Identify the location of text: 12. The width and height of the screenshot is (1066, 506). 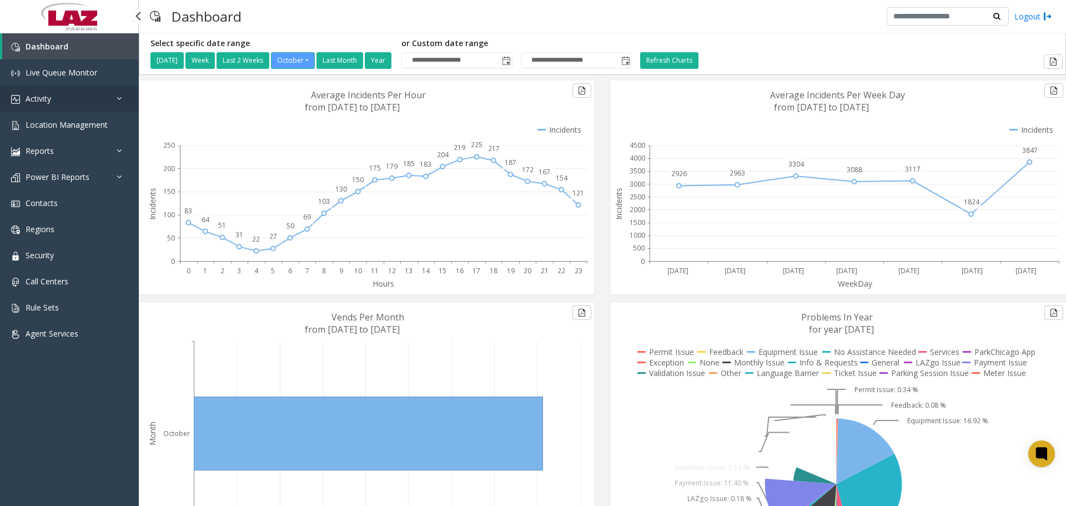
(392, 270).